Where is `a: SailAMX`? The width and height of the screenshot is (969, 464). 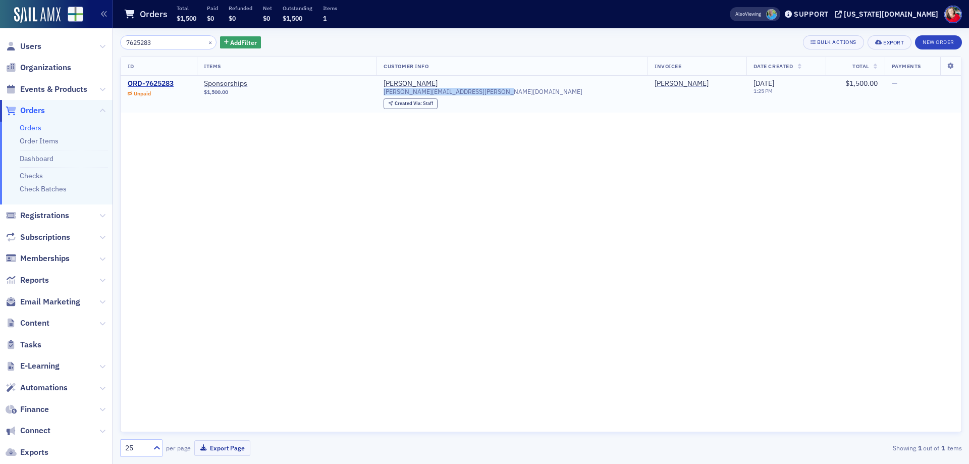
a: SailAMX is located at coordinates (37, 15).